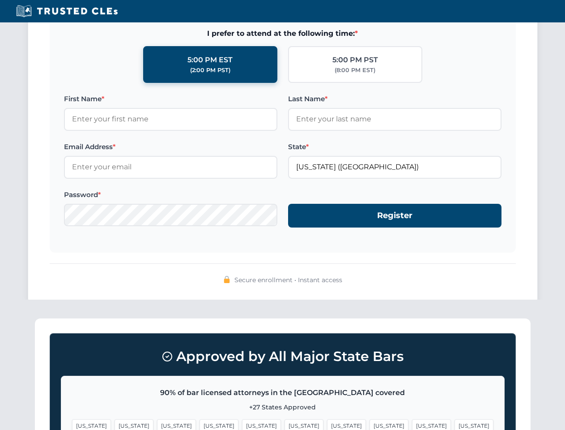 The image size is (565, 430). I want to click on input: Enter your last name, so click(395, 119).